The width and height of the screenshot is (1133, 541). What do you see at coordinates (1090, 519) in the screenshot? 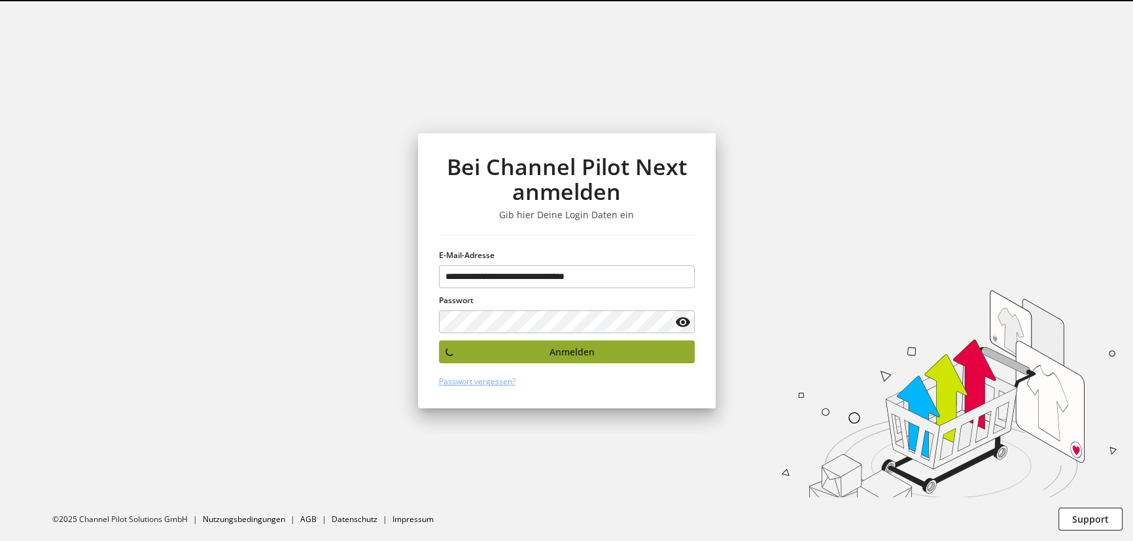
I see `button: Support` at bounding box center [1090, 519].